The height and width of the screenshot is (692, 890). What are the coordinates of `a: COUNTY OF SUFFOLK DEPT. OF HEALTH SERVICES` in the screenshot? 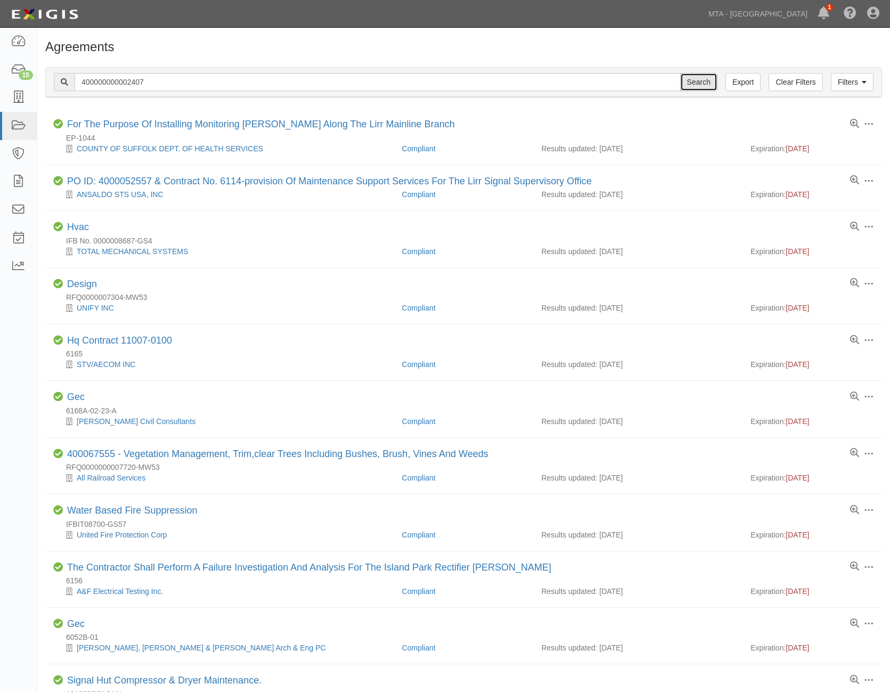 It's located at (170, 149).